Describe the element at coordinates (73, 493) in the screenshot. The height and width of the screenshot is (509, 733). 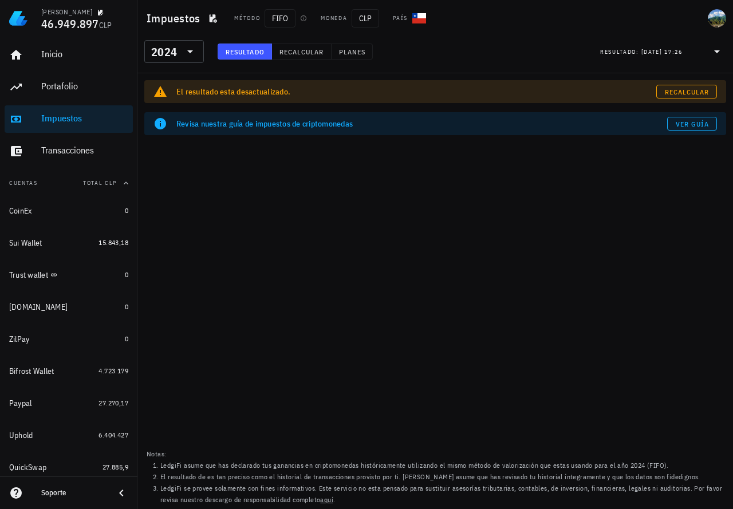
I see `div: Soporte` at that location.